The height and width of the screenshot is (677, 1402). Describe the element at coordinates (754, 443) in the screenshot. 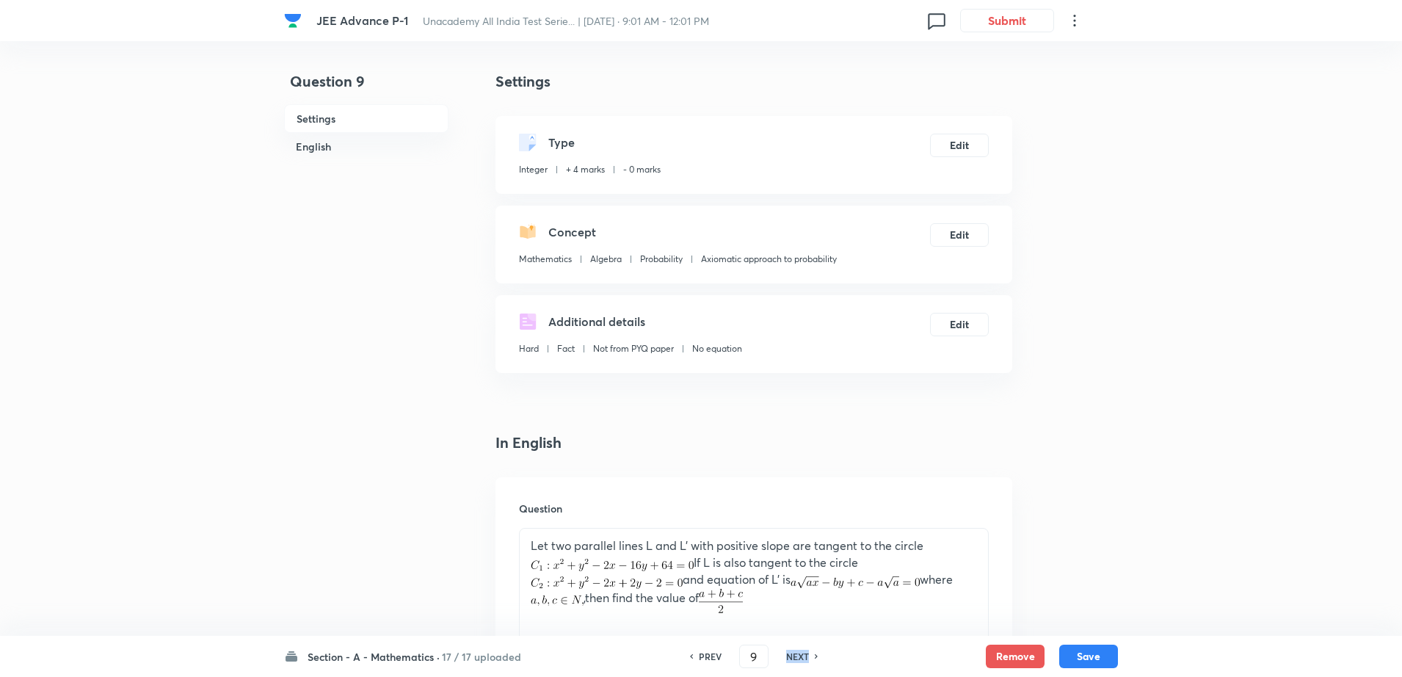

I see `h4: In English` at that location.